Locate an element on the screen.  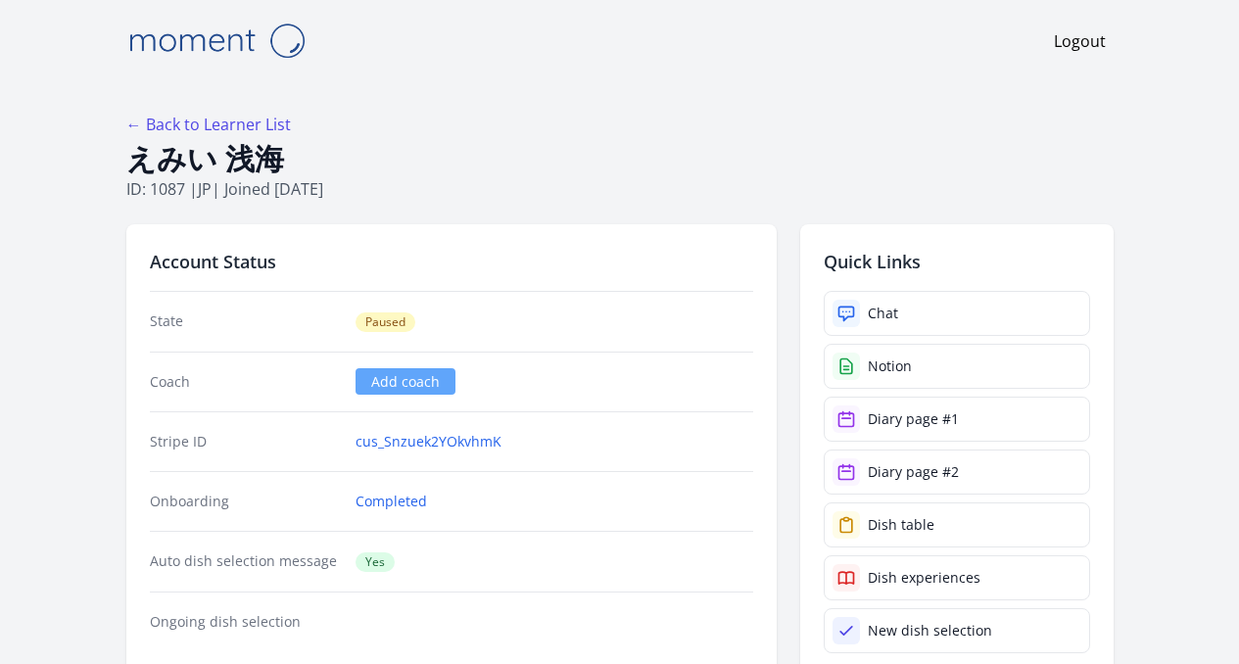
div: New dish selection is located at coordinates (929, 631).